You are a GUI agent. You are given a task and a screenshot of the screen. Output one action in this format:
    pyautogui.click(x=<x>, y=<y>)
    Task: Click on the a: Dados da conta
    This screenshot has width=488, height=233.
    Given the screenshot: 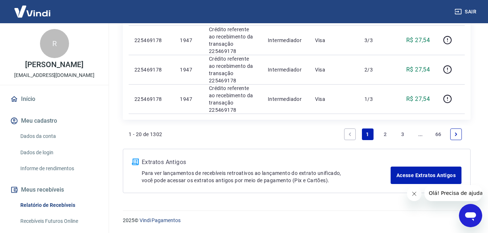 What is the action you would take?
    pyautogui.click(x=58, y=136)
    